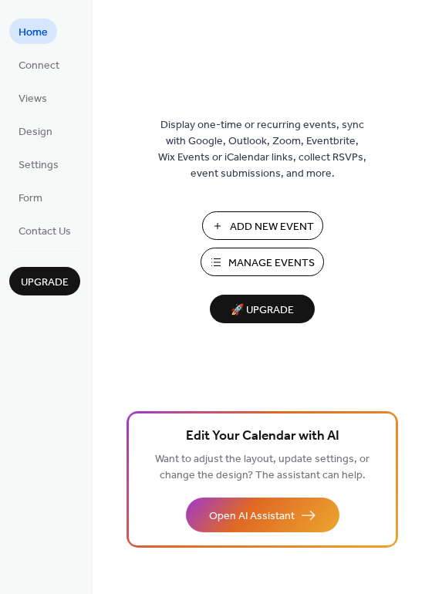  Describe the element at coordinates (272, 263) in the screenshot. I see `span: Manage Events` at that location.